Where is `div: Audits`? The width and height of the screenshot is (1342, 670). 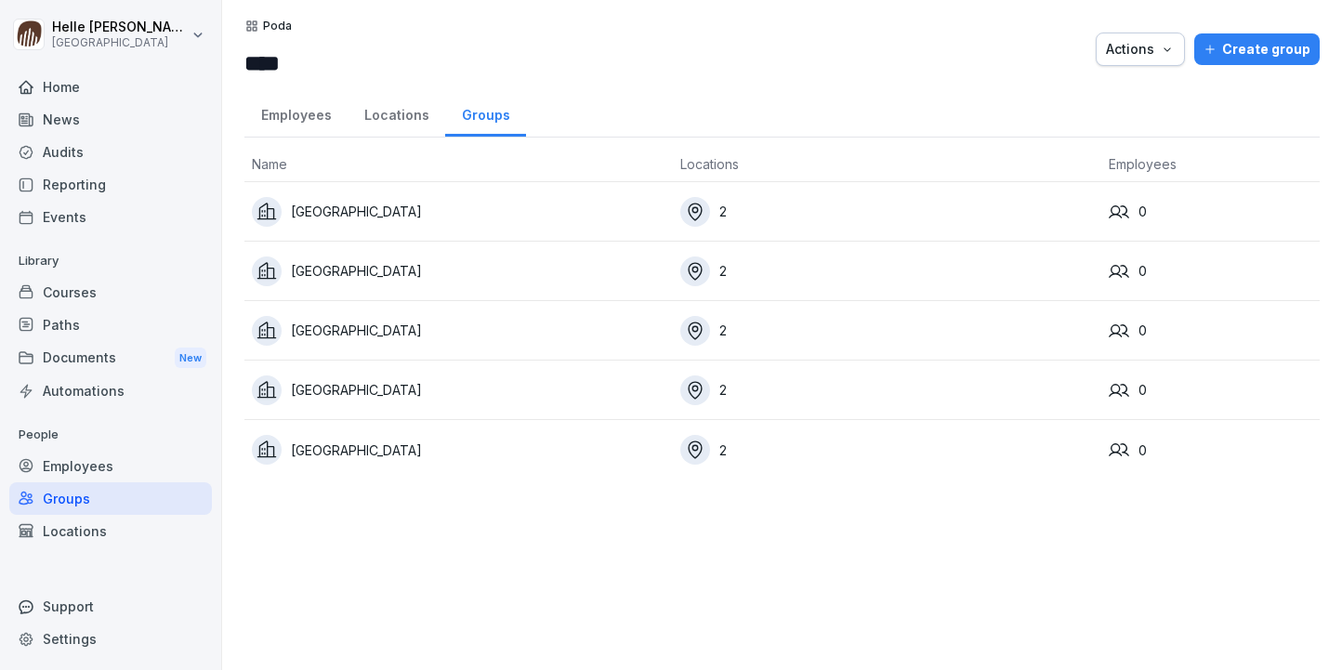 div: Audits is located at coordinates (111, 152).